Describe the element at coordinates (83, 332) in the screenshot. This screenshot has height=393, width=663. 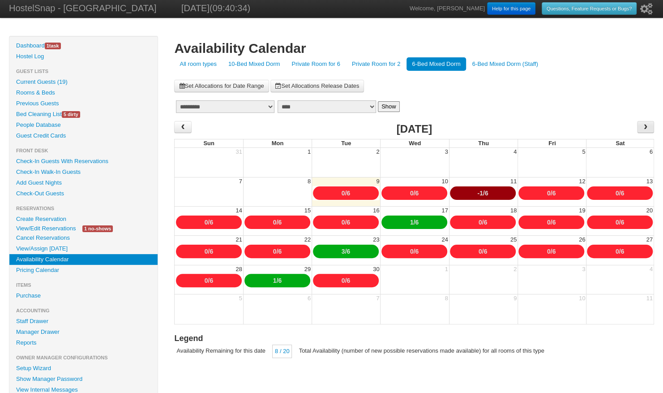
I see `a: Manager Drawer` at that location.